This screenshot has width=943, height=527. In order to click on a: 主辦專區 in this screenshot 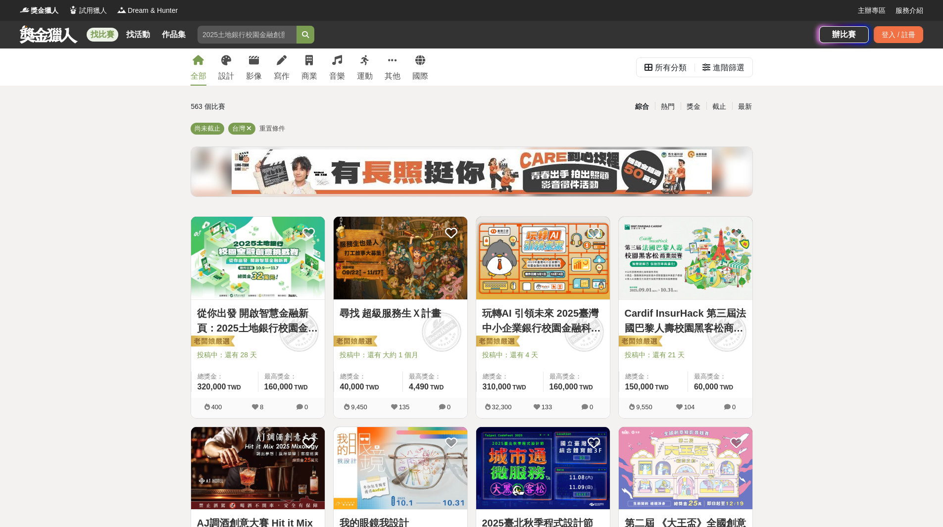, I will do `click(871, 10)`.